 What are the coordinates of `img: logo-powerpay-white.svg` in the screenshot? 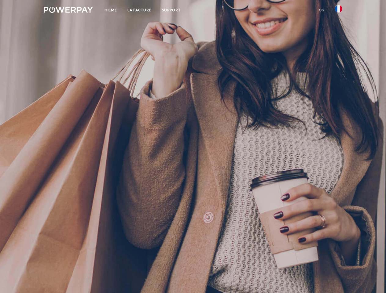 It's located at (68, 10).